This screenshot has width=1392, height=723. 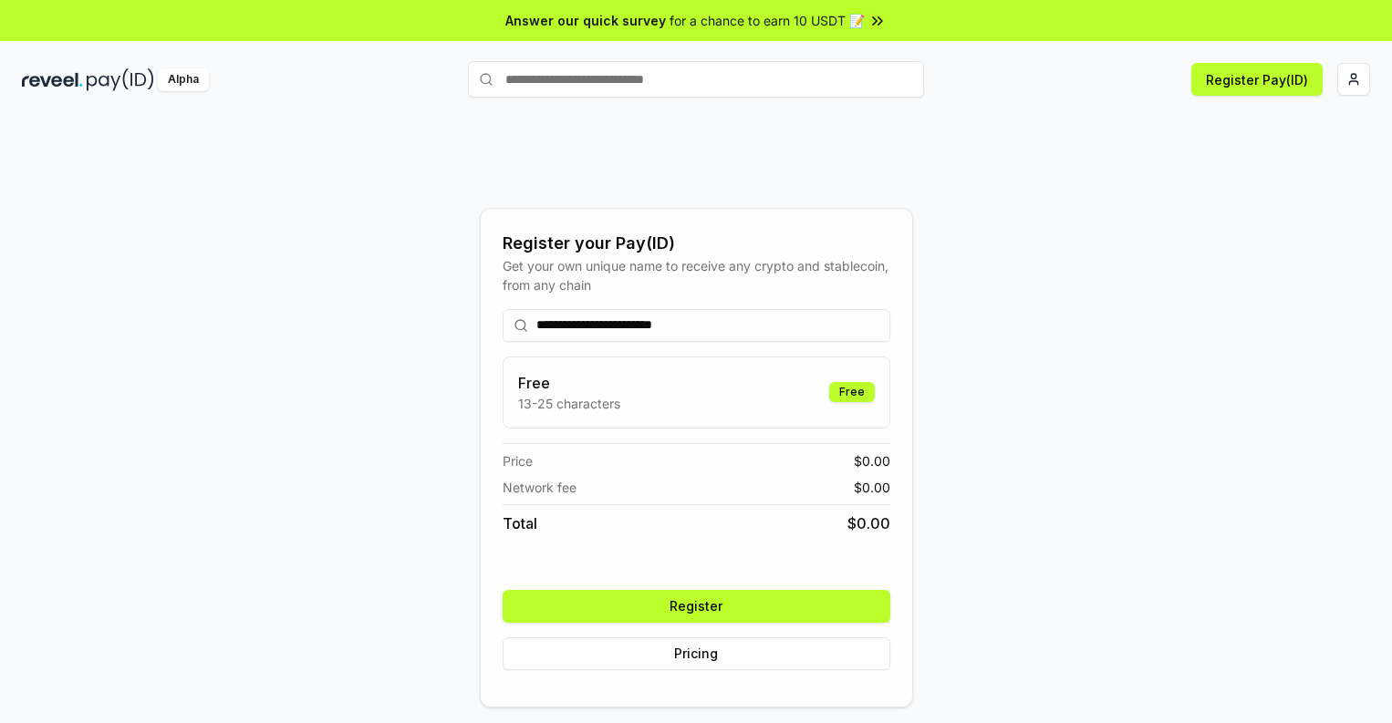 What do you see at coordinates (767, 20) in the screenshot?
I see `span: for a chance to earn 10 USDT 📝` at bounding box center [767, 20].